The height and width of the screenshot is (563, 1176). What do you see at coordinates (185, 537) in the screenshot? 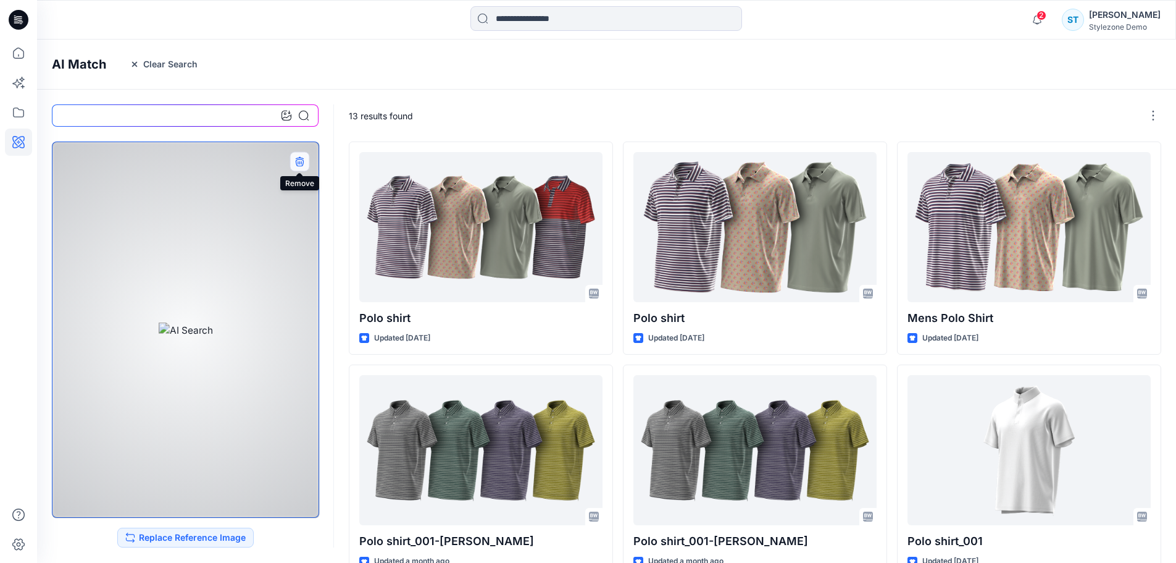
I see `button: Replace Reference Image` at bounding box center [185, 537].